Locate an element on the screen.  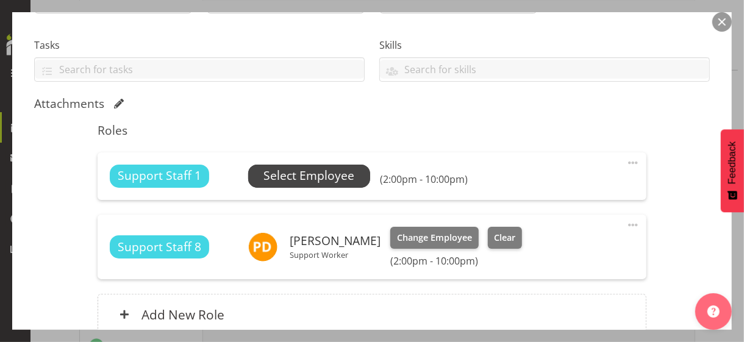
span: Select Employee is located at coordinates (308, 176).